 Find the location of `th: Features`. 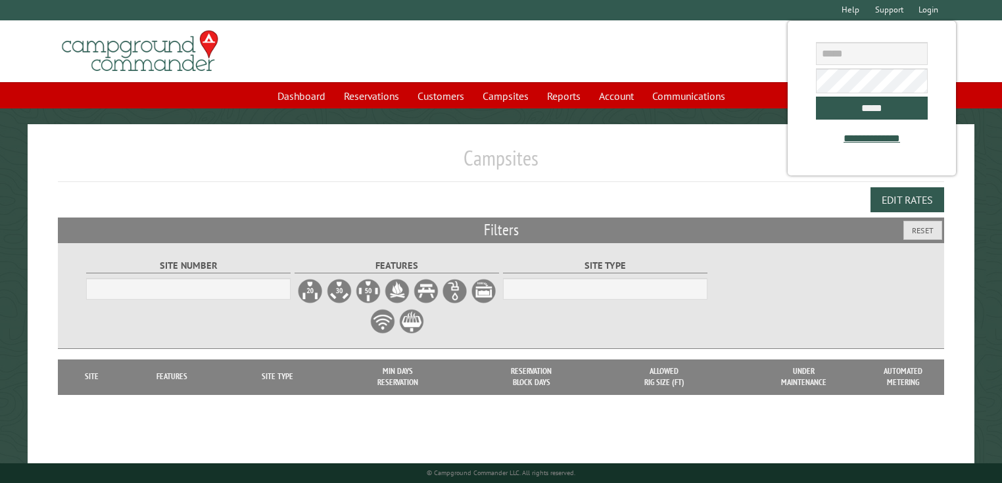

th: Features is located at coordinates (172, 377).